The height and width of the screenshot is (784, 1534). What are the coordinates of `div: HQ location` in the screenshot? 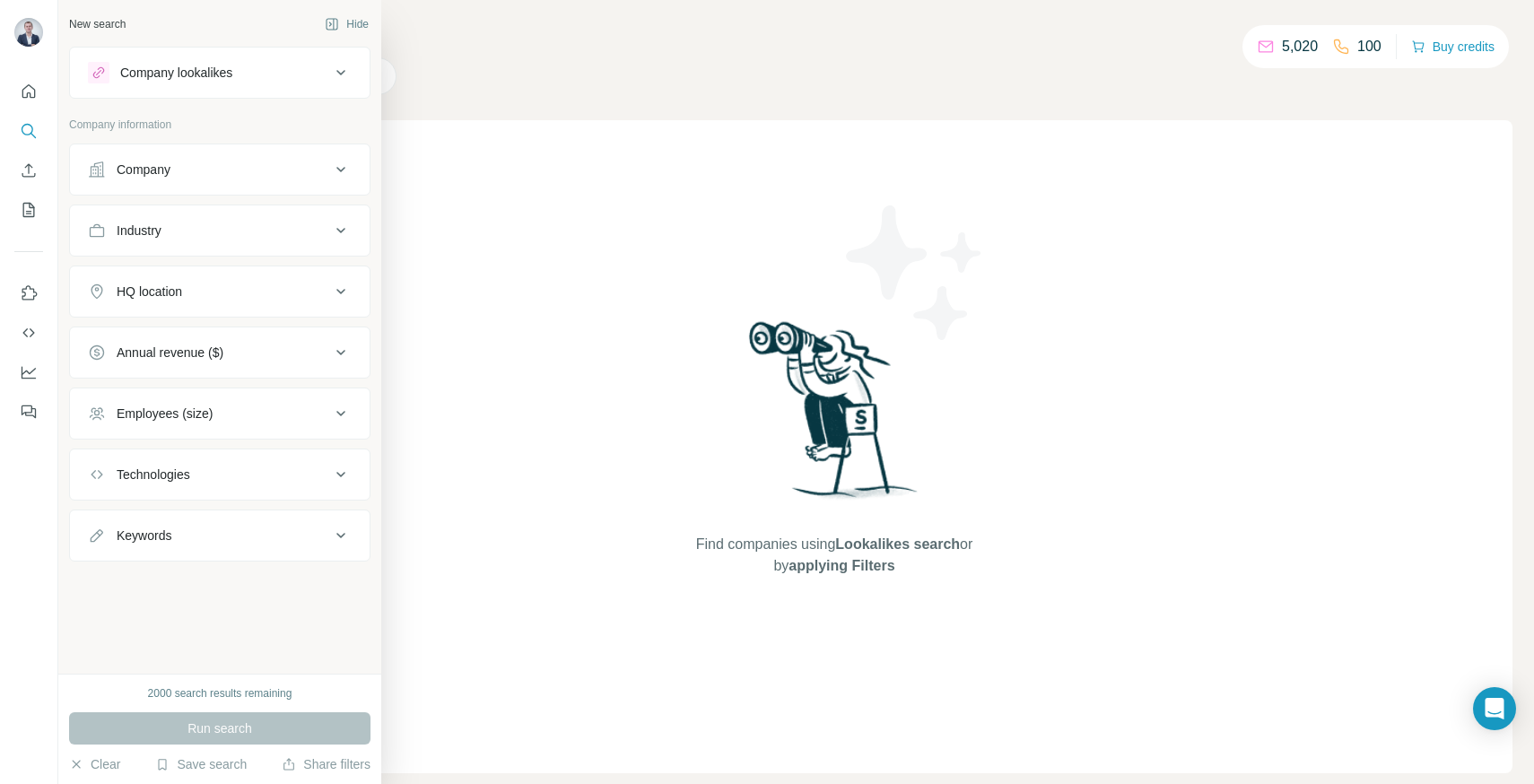 It's located at (149, 291).